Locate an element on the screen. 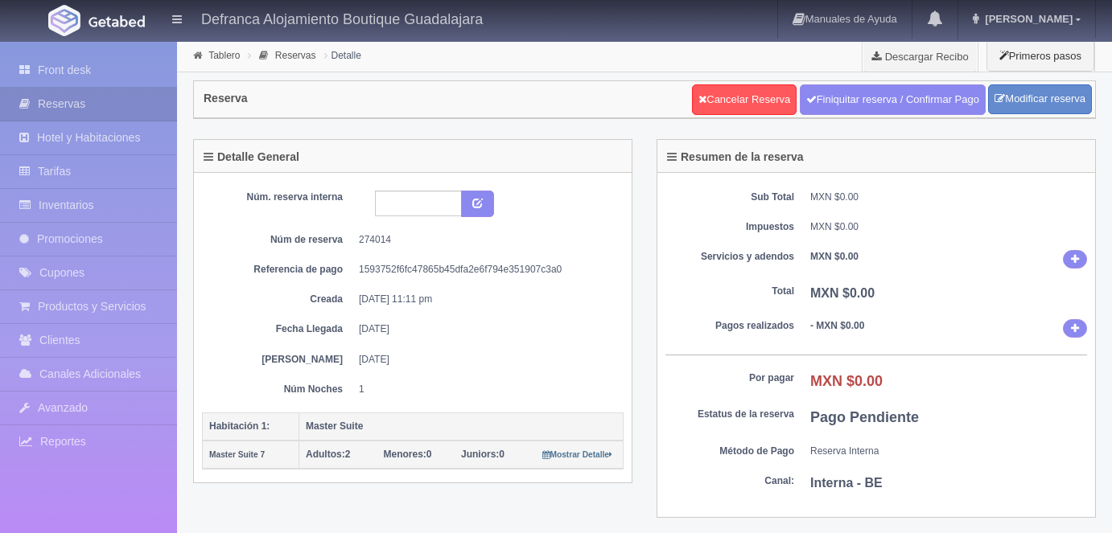  dt: Canal: is located at coordinates (730, 481).